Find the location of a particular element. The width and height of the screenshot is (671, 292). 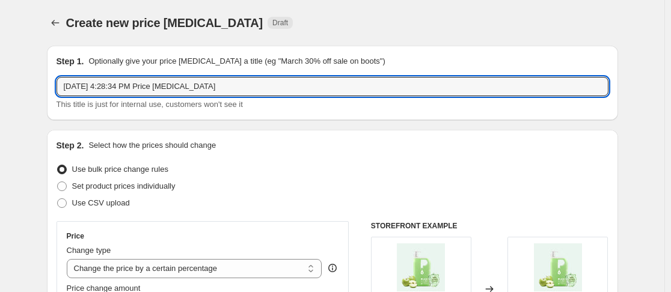

span: Use bulk price change rules is located at coordinates (120, 169).